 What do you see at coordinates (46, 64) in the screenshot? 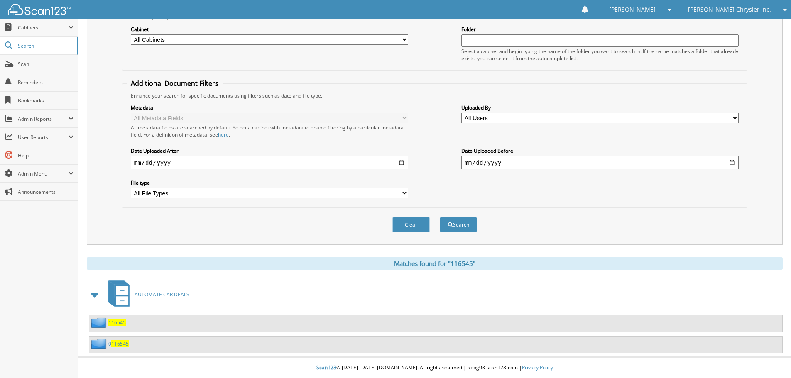
I see `span: Scan` at bounding box center [46, 64].